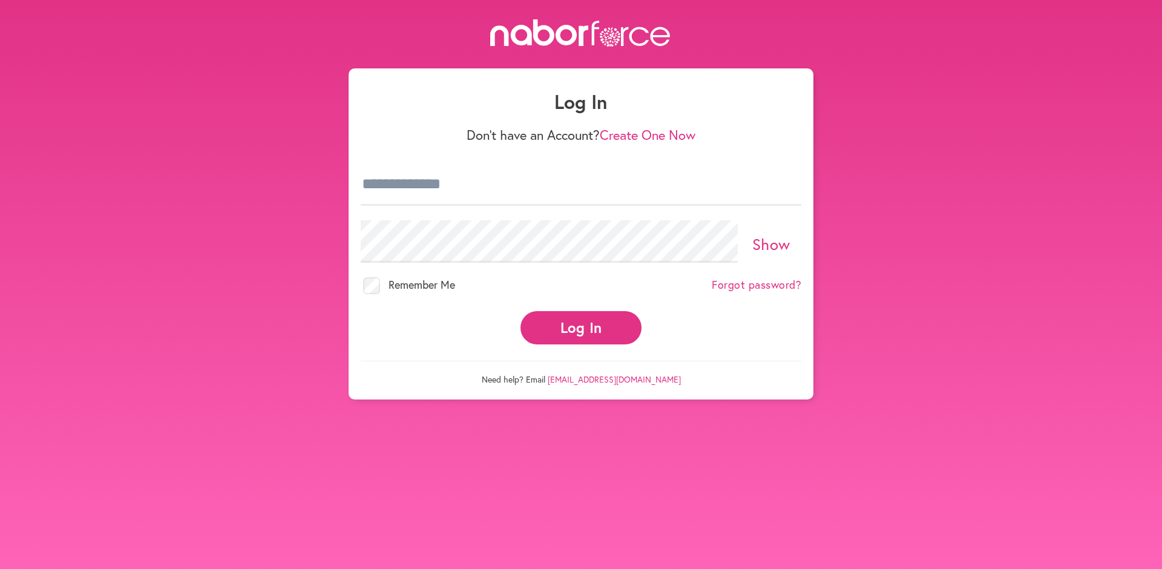  I want to click on p: Need help? Email, so click(581, 373).